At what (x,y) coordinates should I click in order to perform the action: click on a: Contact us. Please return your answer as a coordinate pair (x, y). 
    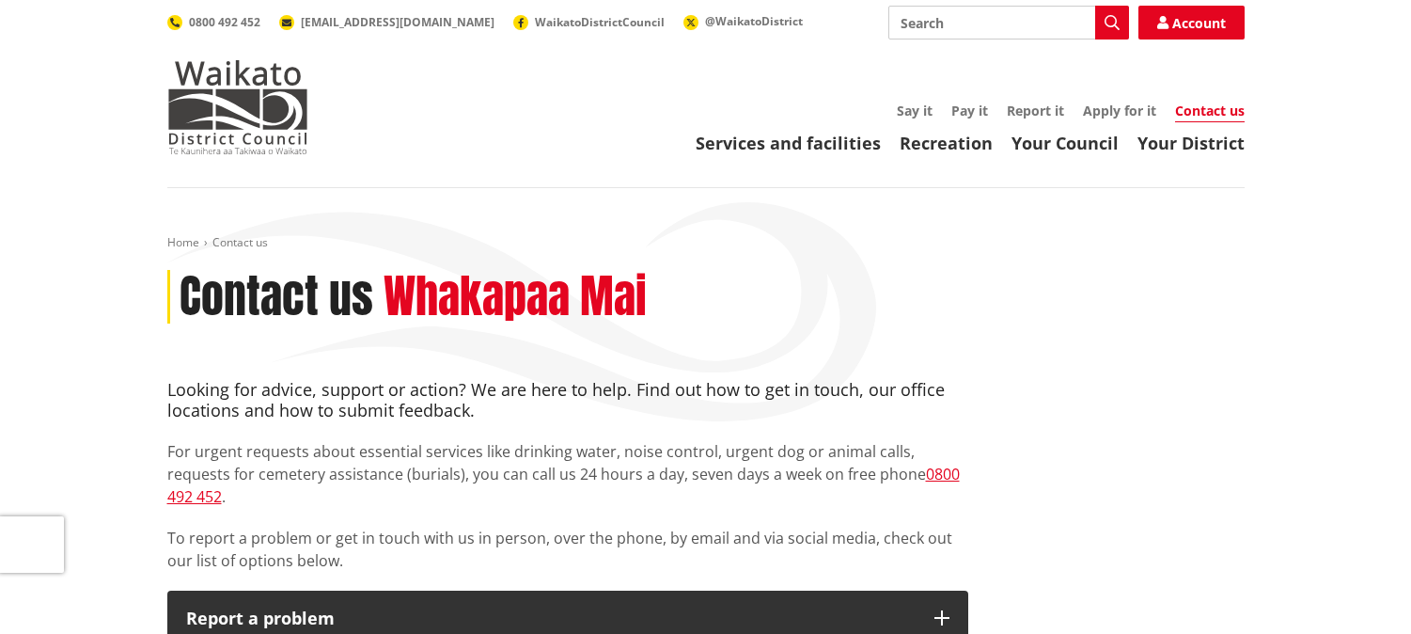
    Looking at the image, I should click on (1210, 112).